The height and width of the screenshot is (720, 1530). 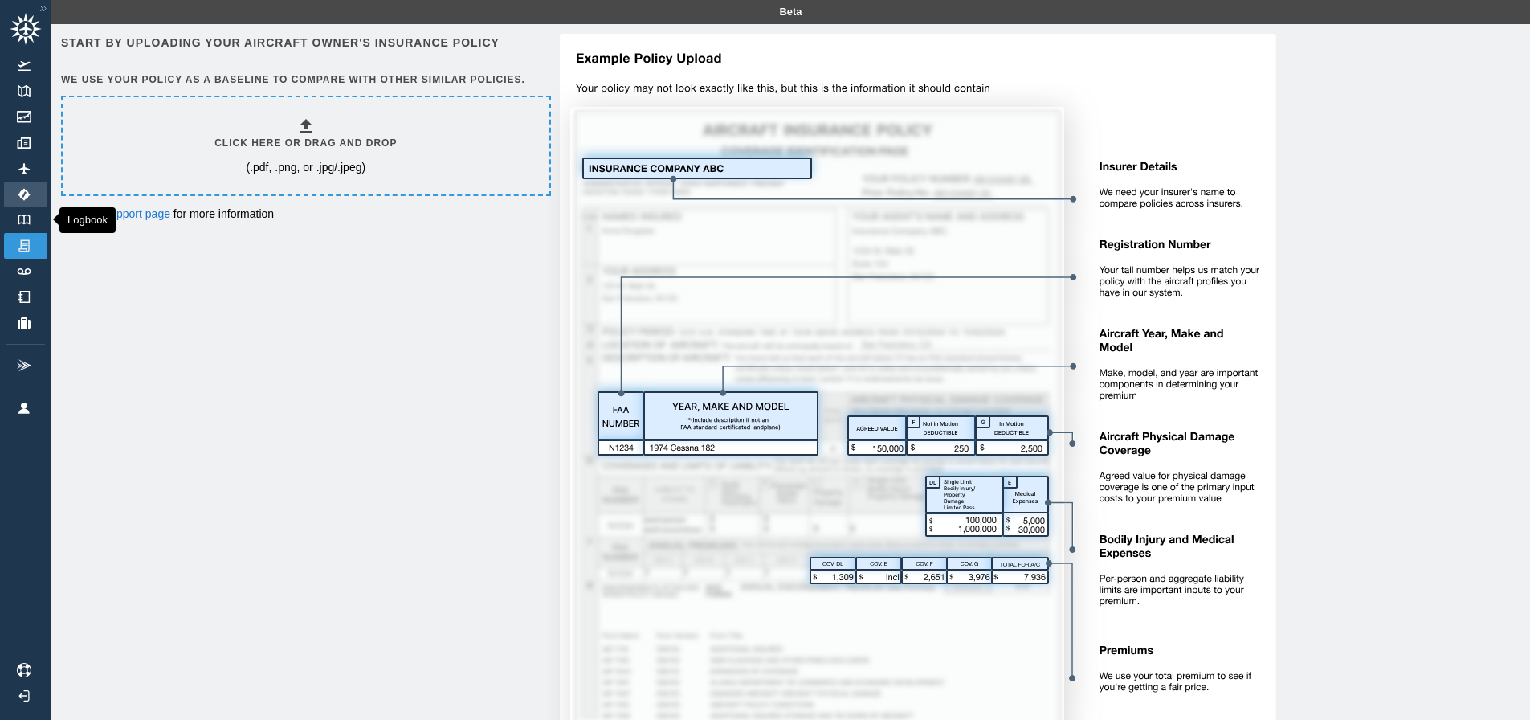 I want to click on h6: Start by uploading your aircraft owner's insurance policy, so click(x=304, y=43).